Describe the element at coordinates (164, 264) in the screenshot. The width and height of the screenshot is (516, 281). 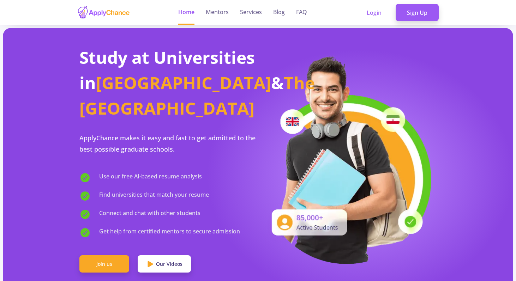
I see `a: Our Videos` at that location.